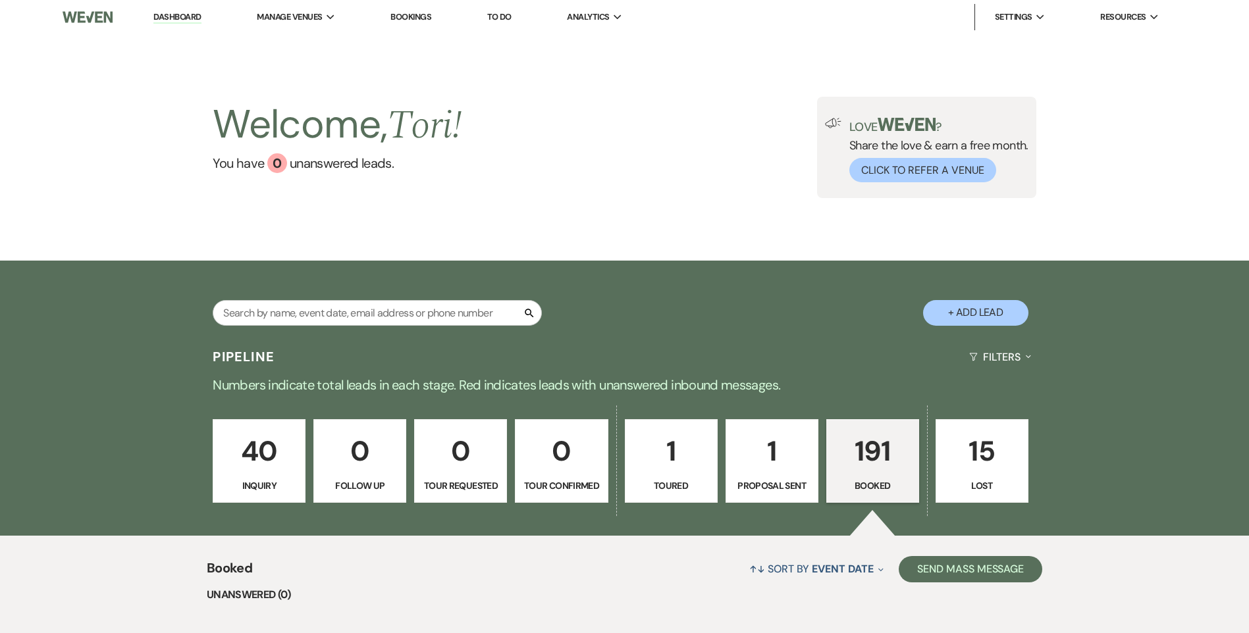  I want to click on p: Toured, so click(671, 486).